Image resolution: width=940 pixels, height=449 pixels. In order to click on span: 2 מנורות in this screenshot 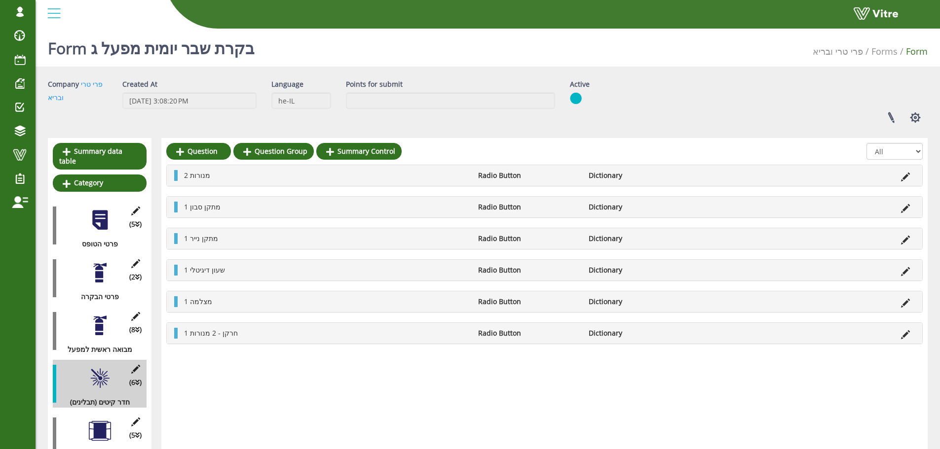, I will do `click(197, 175)`.